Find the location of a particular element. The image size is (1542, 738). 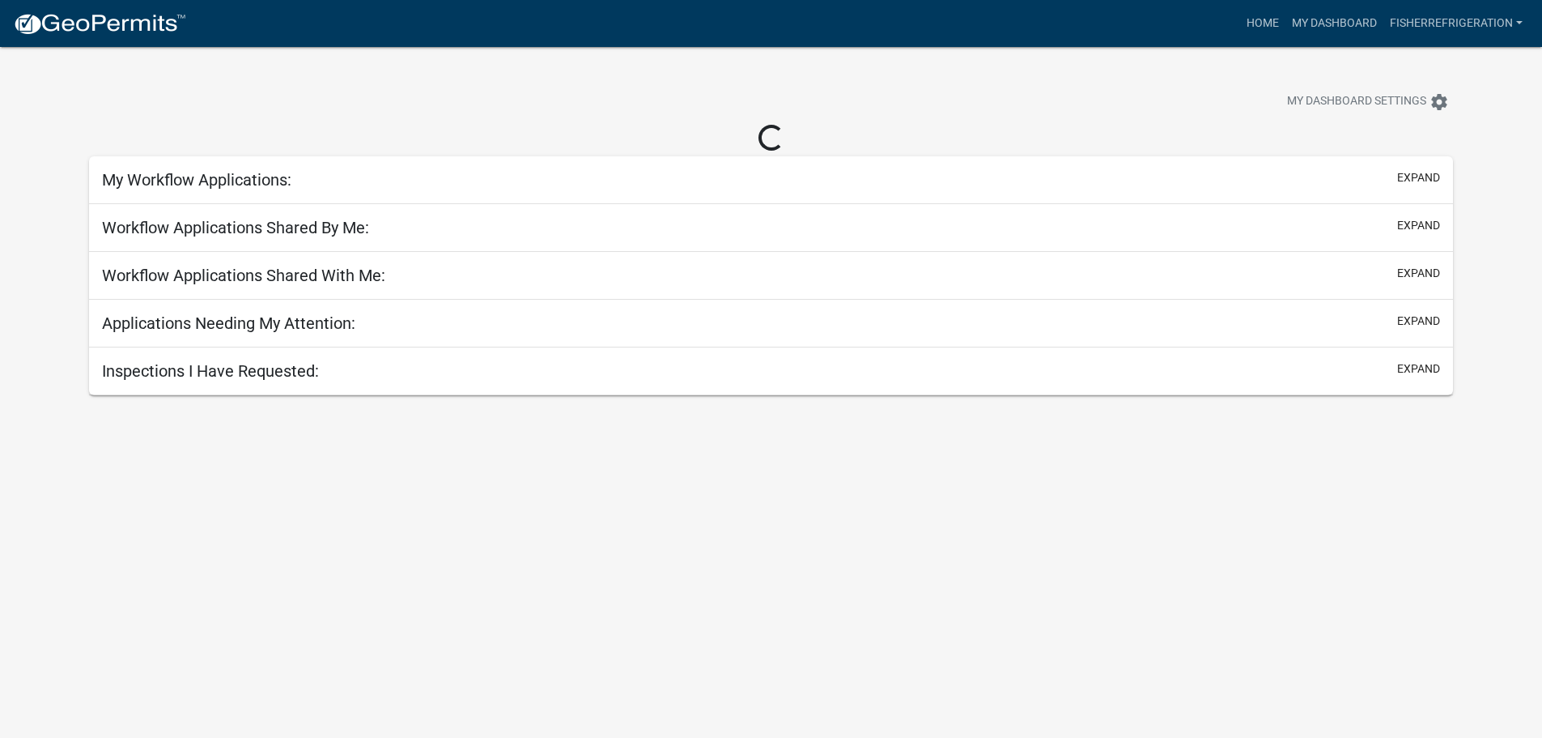

button: My Dashboard Settingssettings is located at coordinates (1368, 101).